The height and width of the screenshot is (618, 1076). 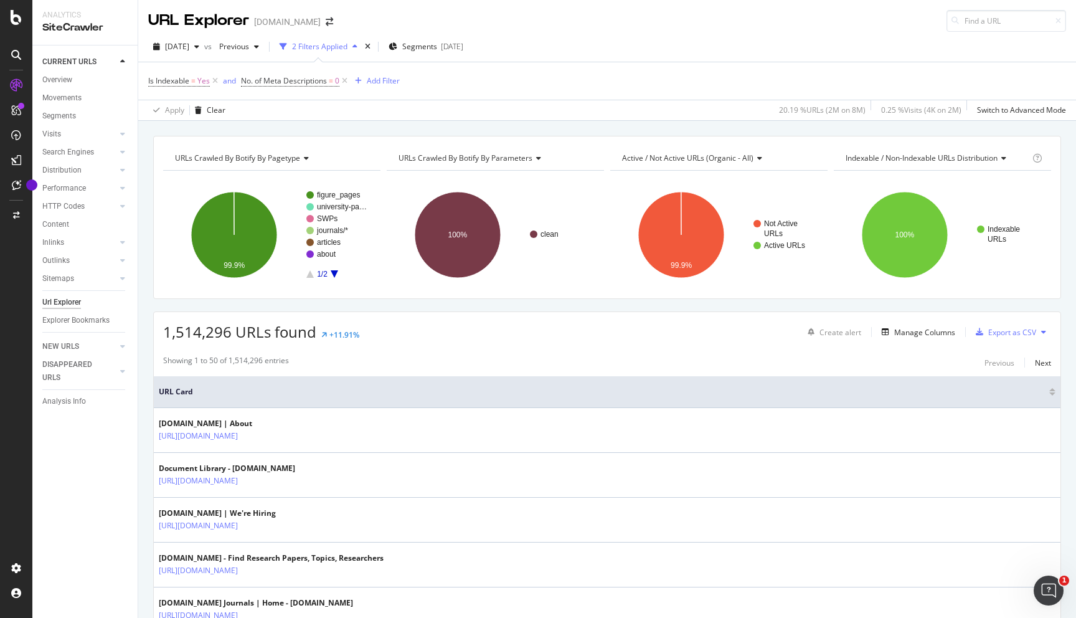 I want to click on text: 100%, so click(x=458, y=235).